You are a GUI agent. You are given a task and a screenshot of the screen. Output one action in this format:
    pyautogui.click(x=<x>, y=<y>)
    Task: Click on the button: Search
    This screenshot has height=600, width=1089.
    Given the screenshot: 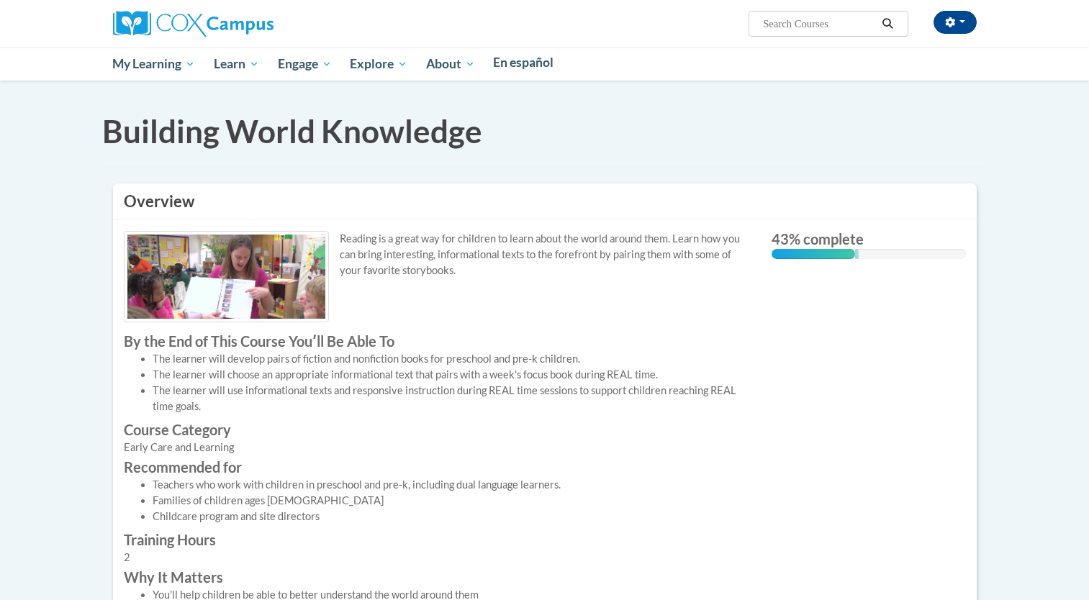 What is the action you would take?
    pyautogui.click(x=888, y=24)
    